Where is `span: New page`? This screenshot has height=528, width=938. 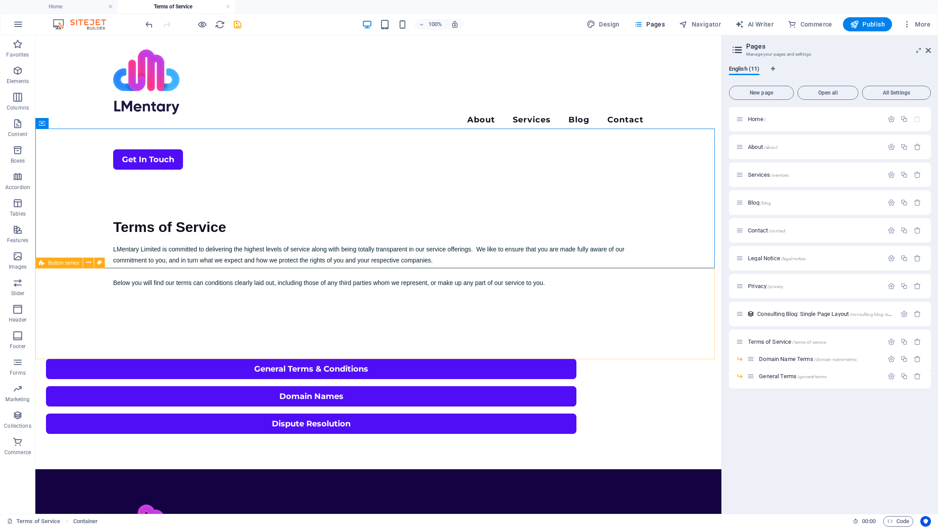
span: New page is located at coordinates (761, 93).